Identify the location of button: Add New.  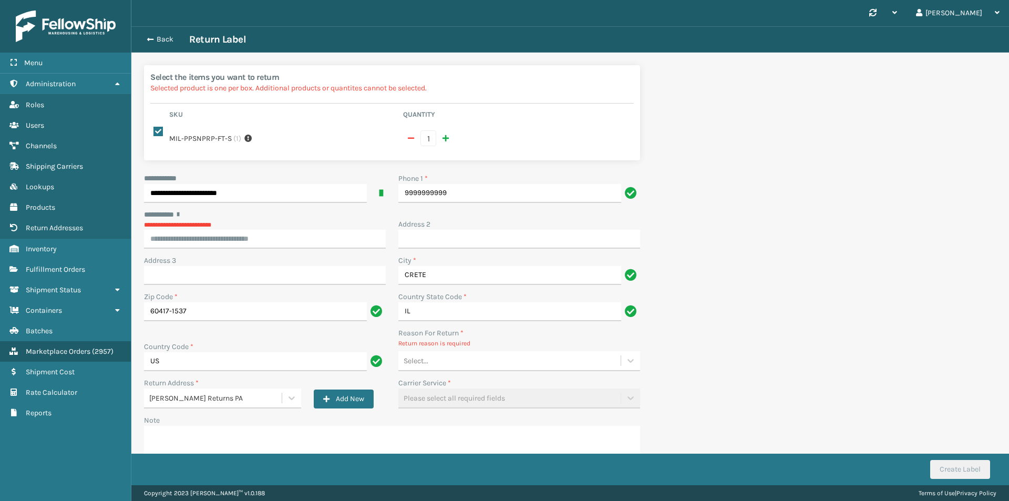
(344, 399).